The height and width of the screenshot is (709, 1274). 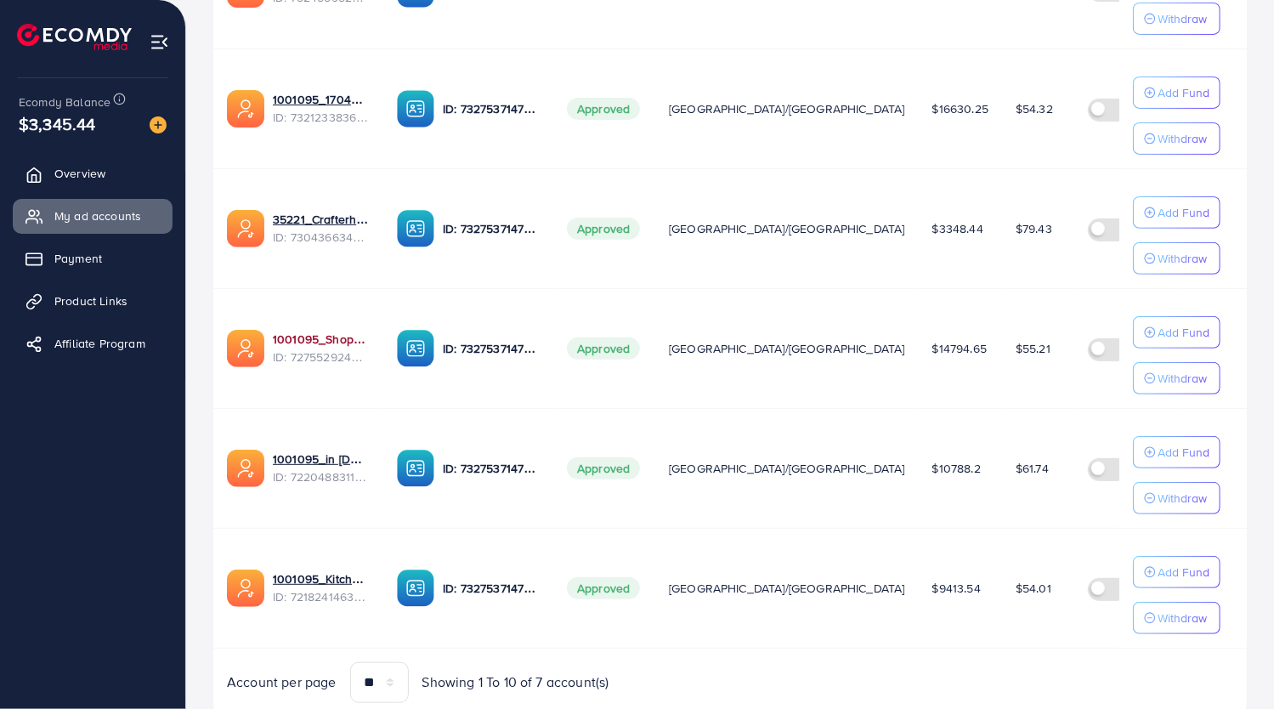 I want to click on span: ID: 7220488311670947841, so click(x=321, y=477).